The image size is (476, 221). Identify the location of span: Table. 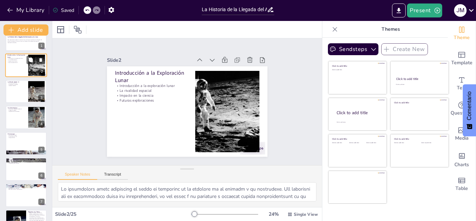
(462, 188).